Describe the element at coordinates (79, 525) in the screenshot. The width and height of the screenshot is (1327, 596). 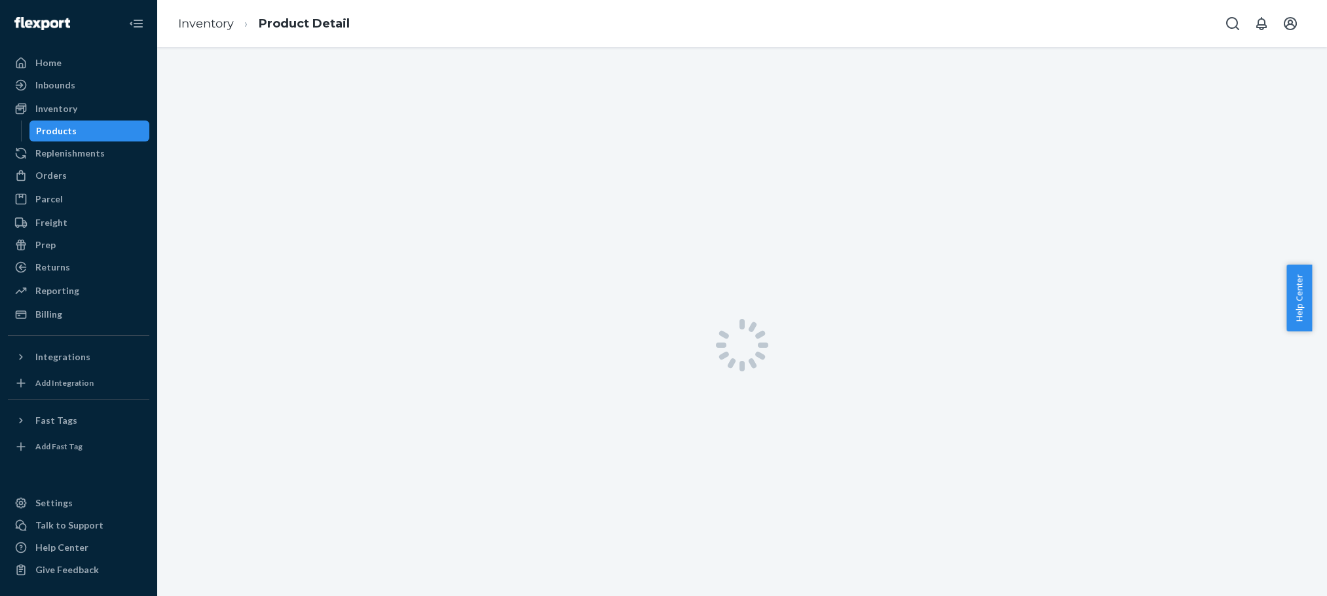
I see `button: Talk to Support` at that location.